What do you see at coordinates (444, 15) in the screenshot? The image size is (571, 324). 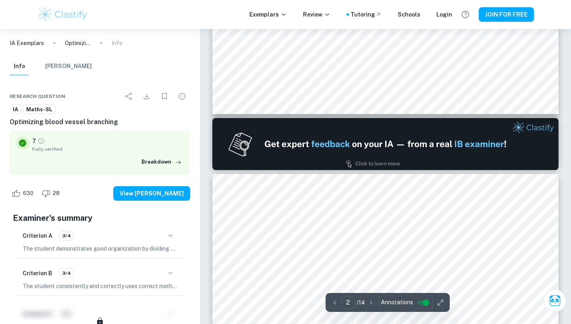 I see `a: Login` at bounding box center [444, 15].